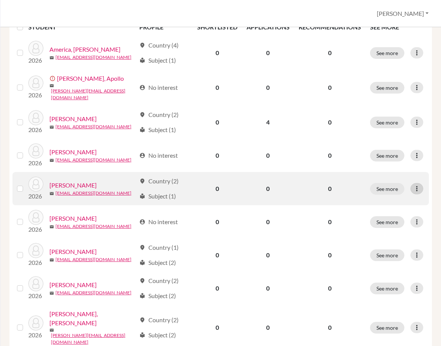 The image size is (441, 346). Describe the element at coordinates (159, 45) in the screenshot. I see `div: Country (4)` at that location.